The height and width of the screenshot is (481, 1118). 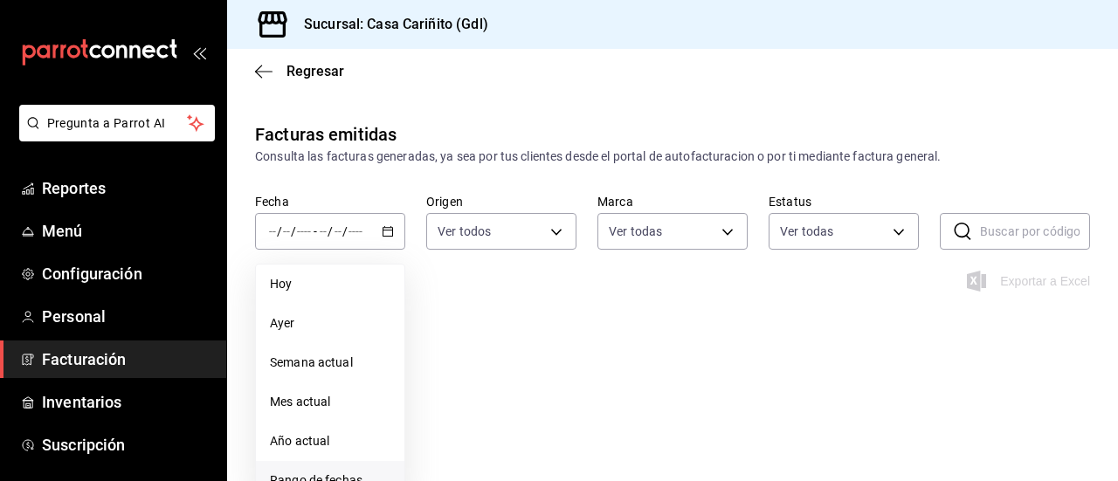 I want to click on span: Menú, so click(x=127, y=231).